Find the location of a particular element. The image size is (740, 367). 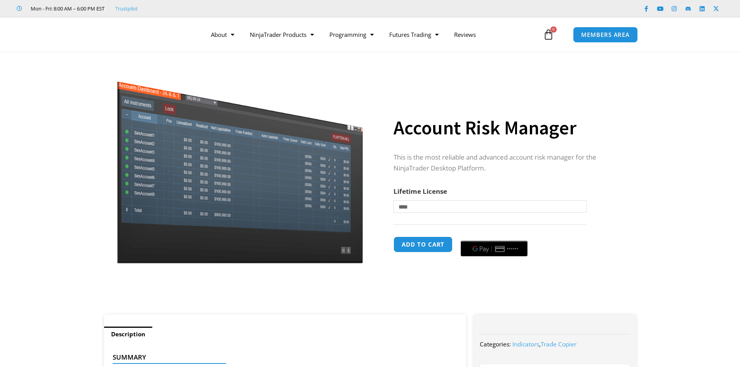

a: 0 is located at coordinates (548, 35).